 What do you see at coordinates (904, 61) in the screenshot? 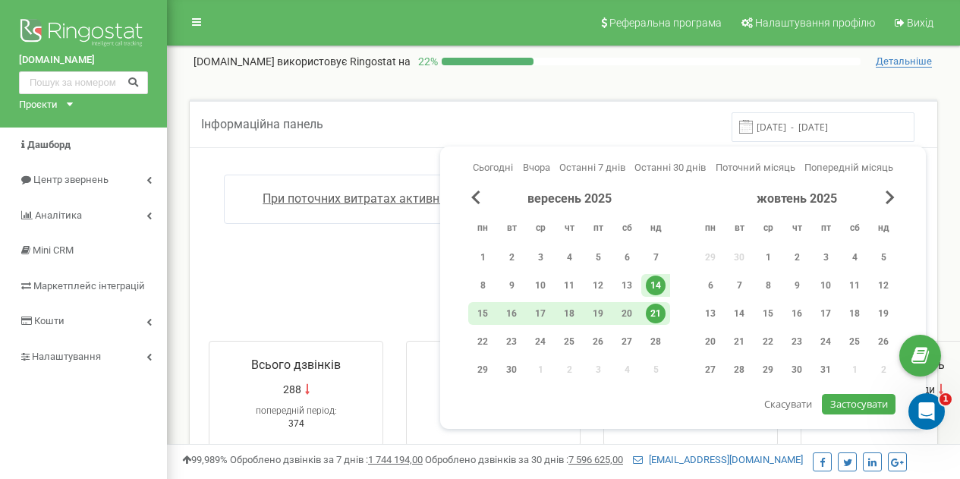
I see `span: Детальніше` at bounding box center [904, 61].